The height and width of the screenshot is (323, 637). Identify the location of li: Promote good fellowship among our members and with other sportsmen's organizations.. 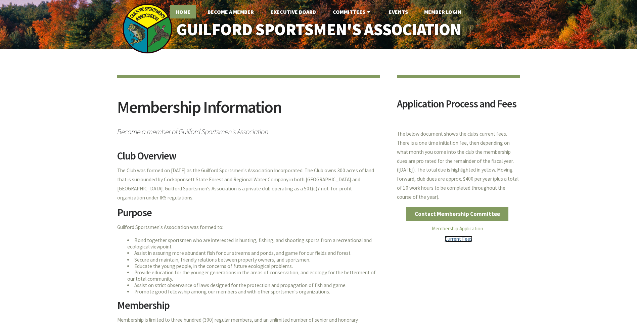
(253, 291).